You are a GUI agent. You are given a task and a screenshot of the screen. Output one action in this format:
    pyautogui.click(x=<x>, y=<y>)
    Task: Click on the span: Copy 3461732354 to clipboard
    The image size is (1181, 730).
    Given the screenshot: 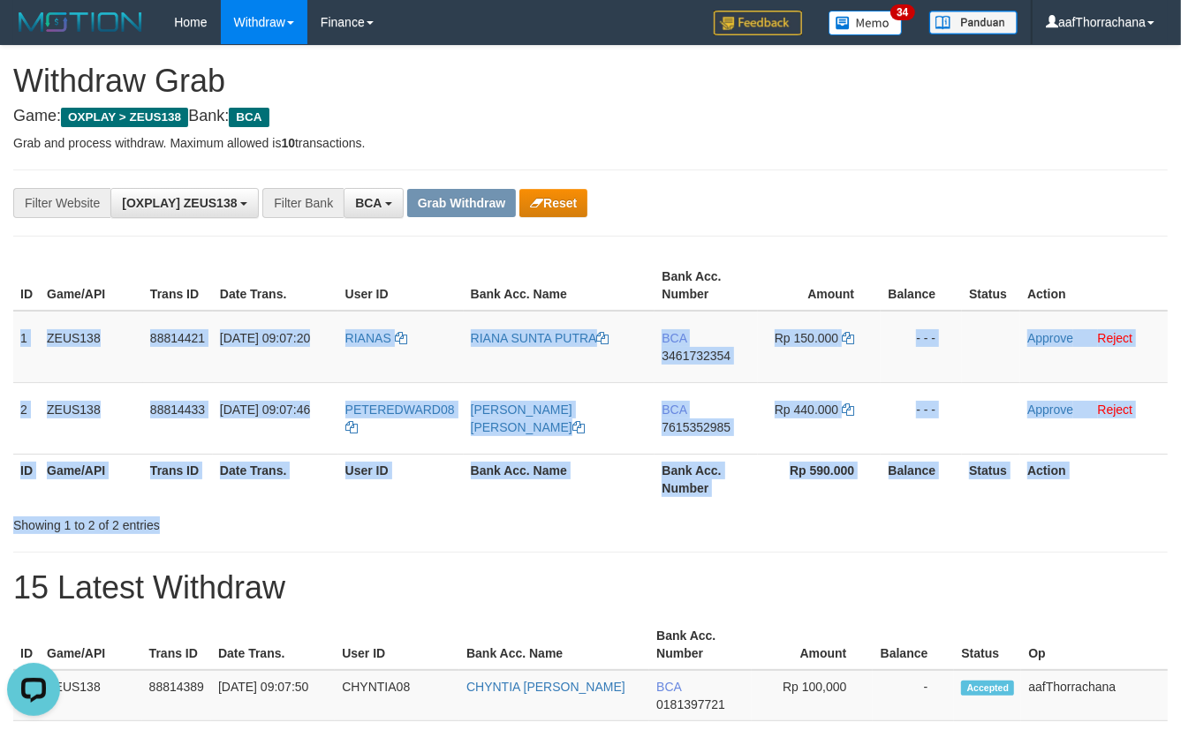 What is the action you would take?
    pyautogui.click(x=696, y=356)
    